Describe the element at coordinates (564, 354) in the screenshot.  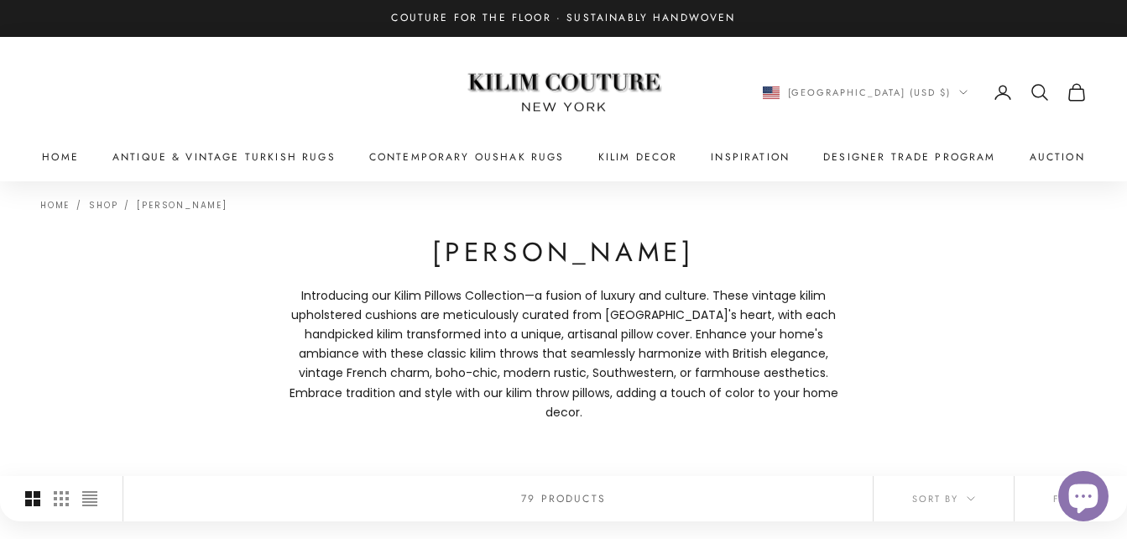
I see `p: Introducing our Kilim Pillows Collection a fusion of luxury and culture. These vintage kilim upho...` at that location.